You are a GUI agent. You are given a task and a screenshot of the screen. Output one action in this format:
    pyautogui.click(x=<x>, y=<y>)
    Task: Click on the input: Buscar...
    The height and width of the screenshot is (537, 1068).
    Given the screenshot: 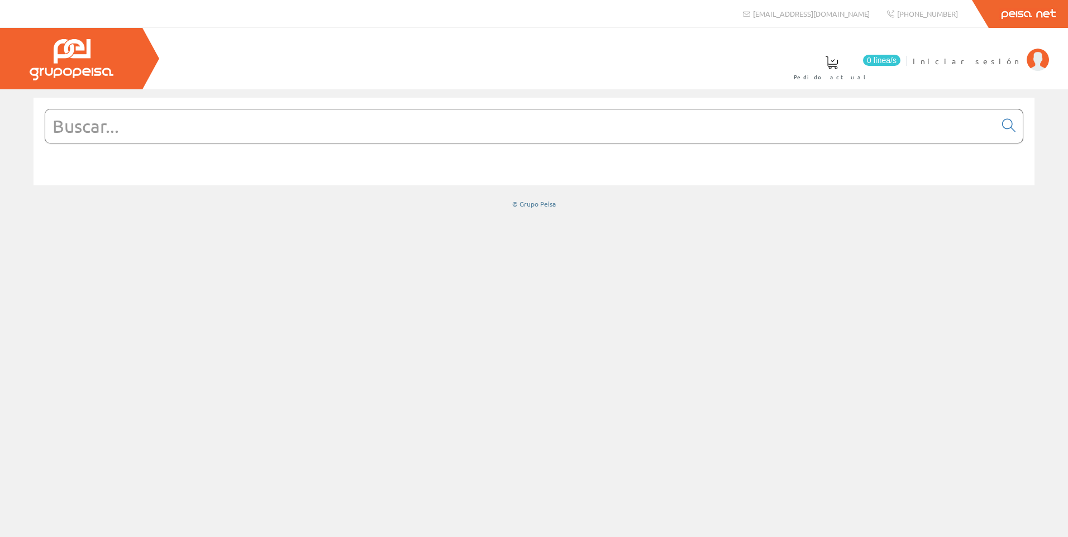 What is the action you would take?
    pyautogui.click(x=520, y=126)
    